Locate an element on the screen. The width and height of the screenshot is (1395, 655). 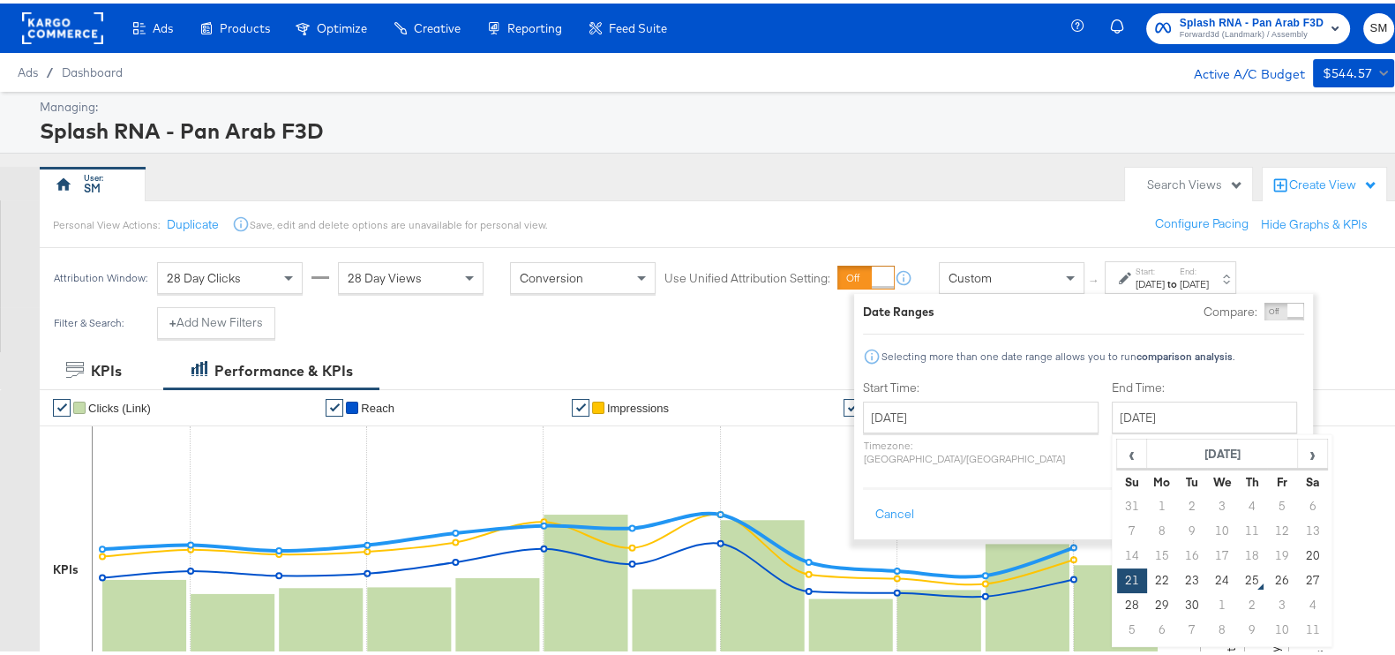
th: Fr is located at coordinates (1282, 478).